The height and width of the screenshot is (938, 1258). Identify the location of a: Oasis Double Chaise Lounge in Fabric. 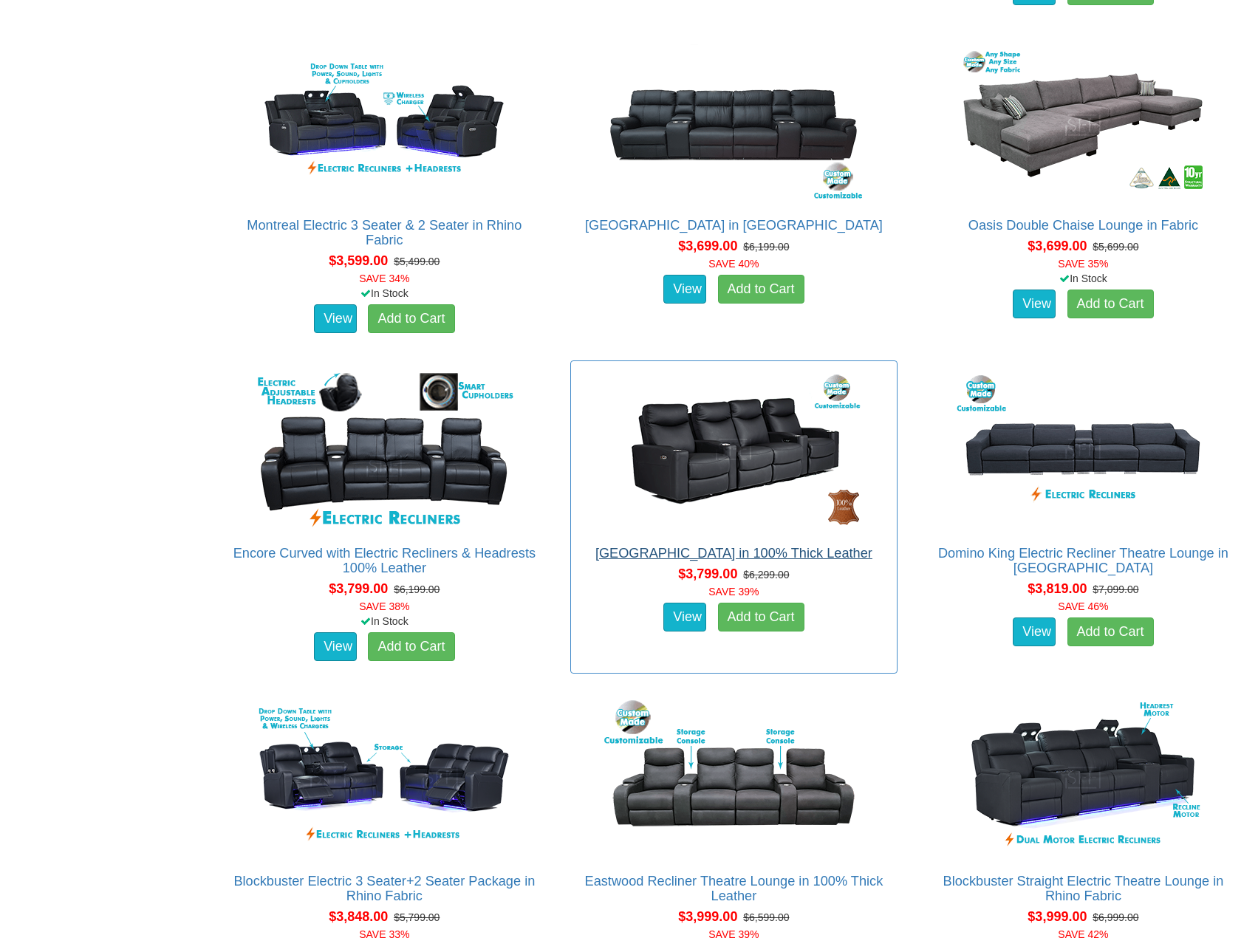
(1083, 225).